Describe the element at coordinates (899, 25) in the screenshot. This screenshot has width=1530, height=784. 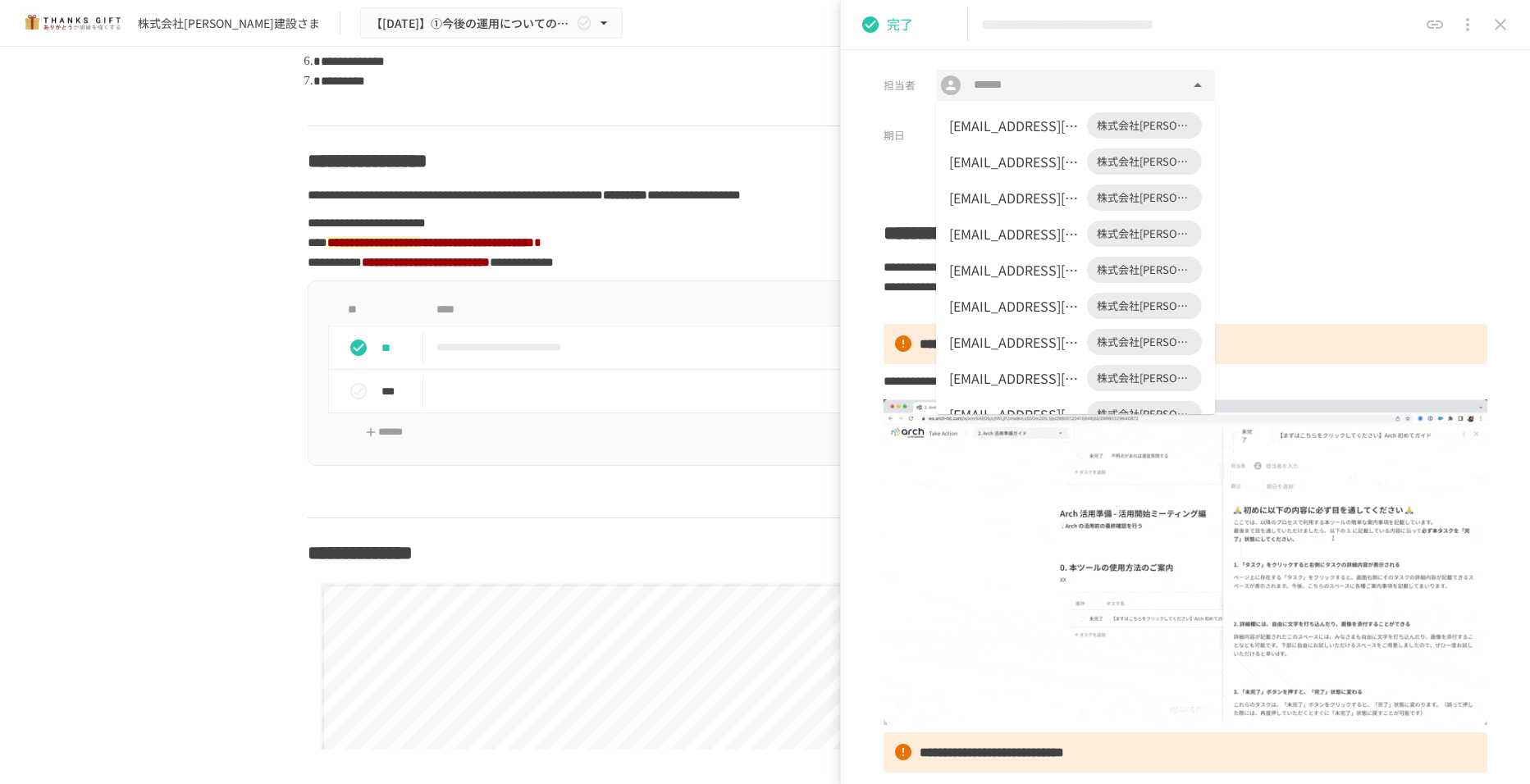
I see `p: 完了` at that location.